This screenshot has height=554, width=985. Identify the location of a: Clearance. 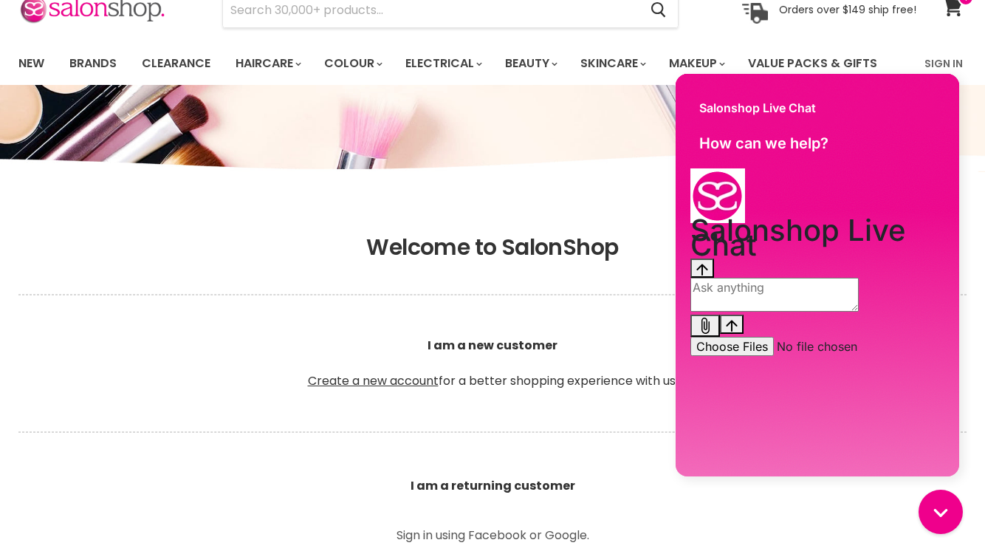
(176, 63).